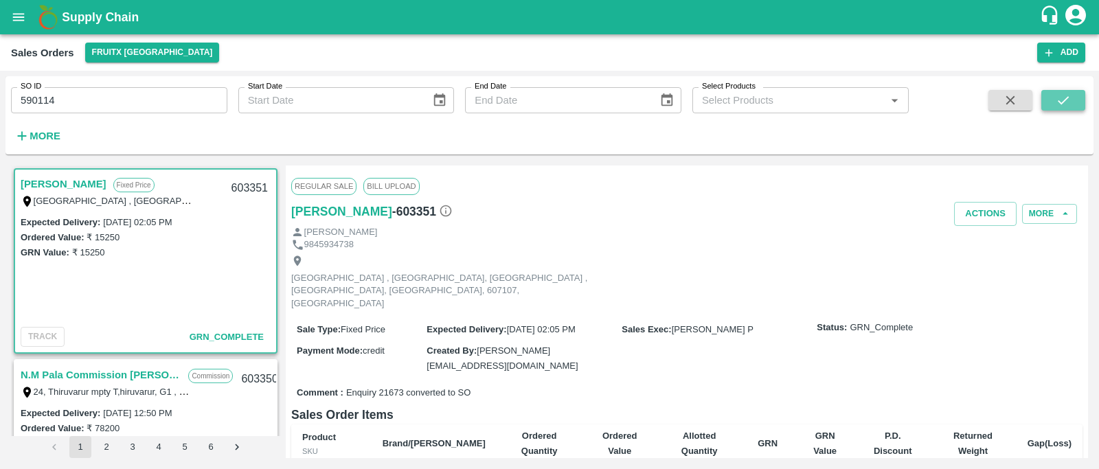 The height and width of the screenshot is (469, 1099). Describe the element at coordinates (107, 447) in the screenshot. I see `button: Go to page 2` at that location.